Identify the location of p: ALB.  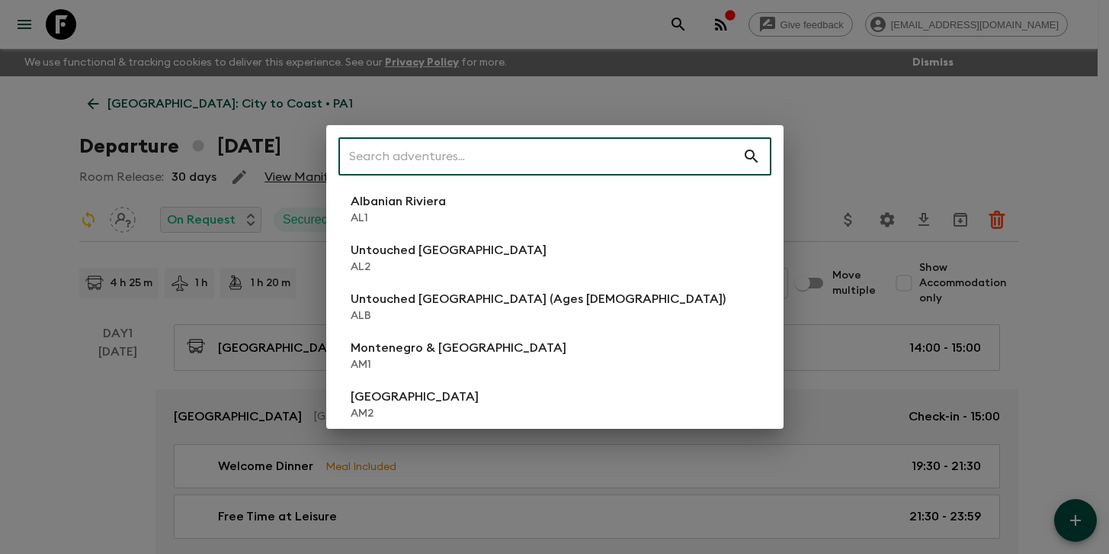
(538, 316).